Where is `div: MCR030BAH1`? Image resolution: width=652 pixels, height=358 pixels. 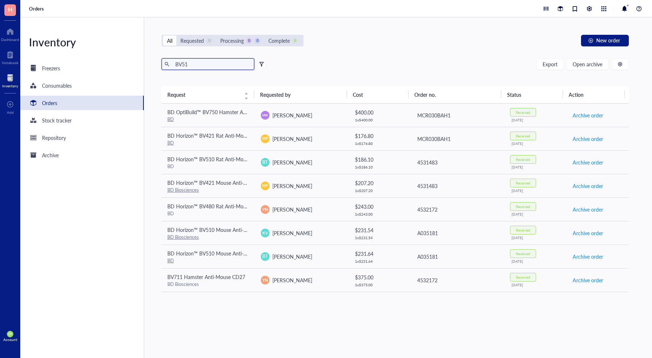
div: MCR030BAH1 is located at coordinates (458, 115).